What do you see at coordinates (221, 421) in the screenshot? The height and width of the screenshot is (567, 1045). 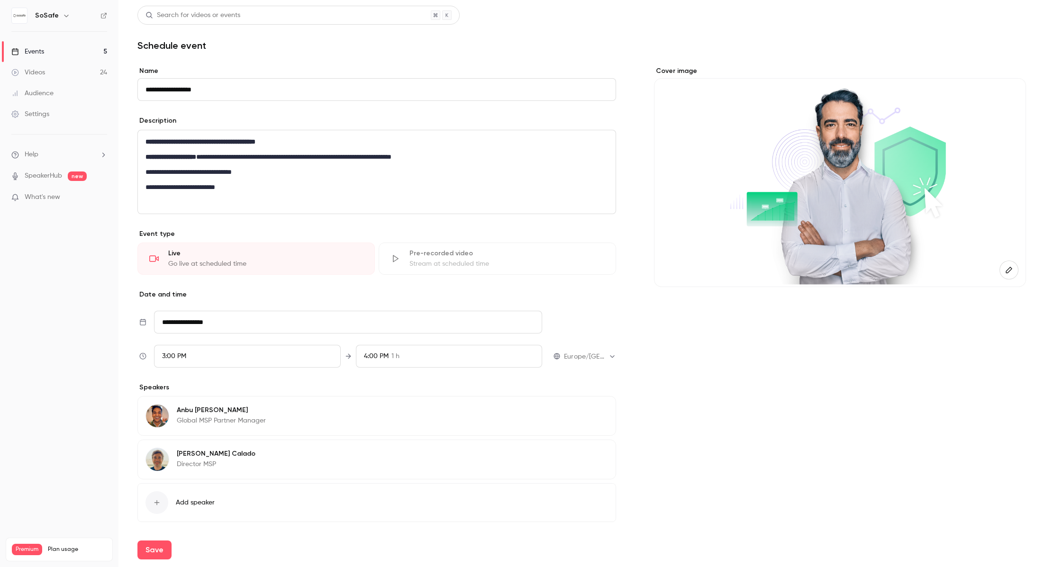 I see `p: Global MSP Partner Manager` at bounding box center [221, 421].